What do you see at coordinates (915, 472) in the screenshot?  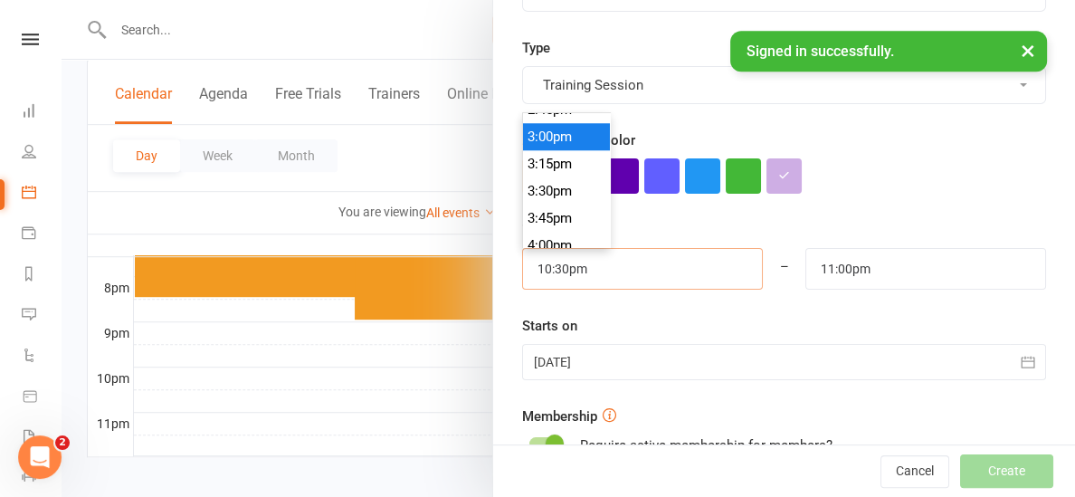 I see `button: Cancel` at bounding box center [915, 472].